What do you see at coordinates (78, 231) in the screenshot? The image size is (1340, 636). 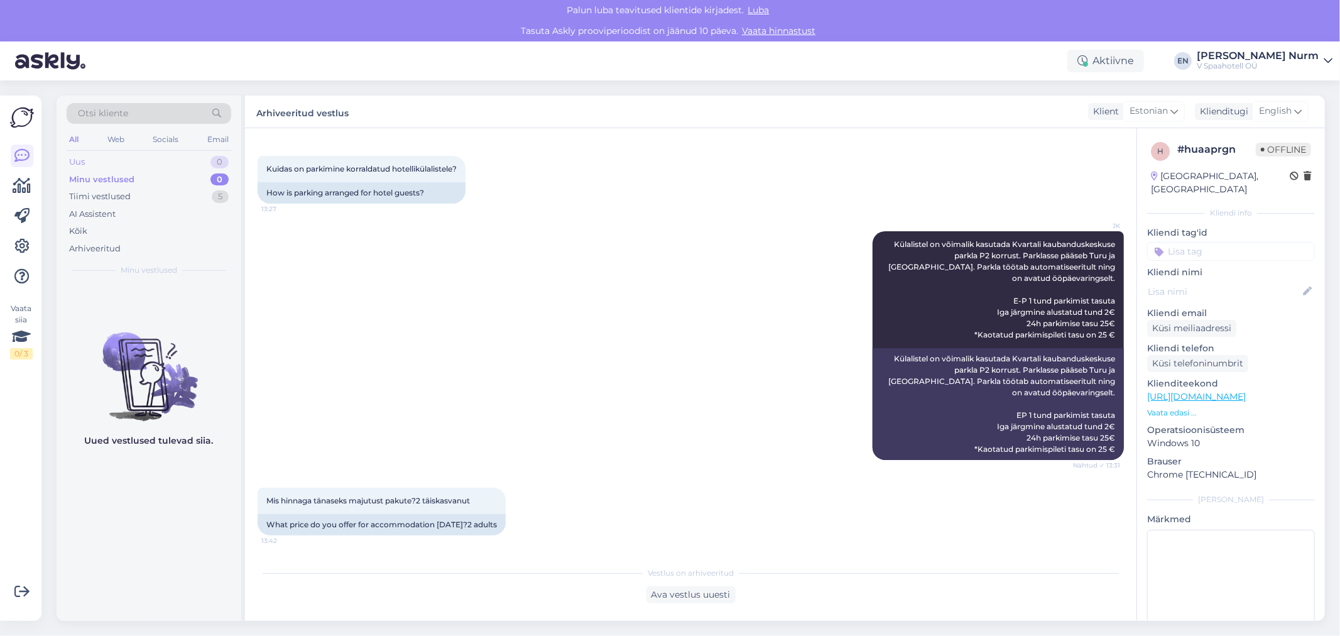 I see `div: Kõik` at bounding box center [78, 231].